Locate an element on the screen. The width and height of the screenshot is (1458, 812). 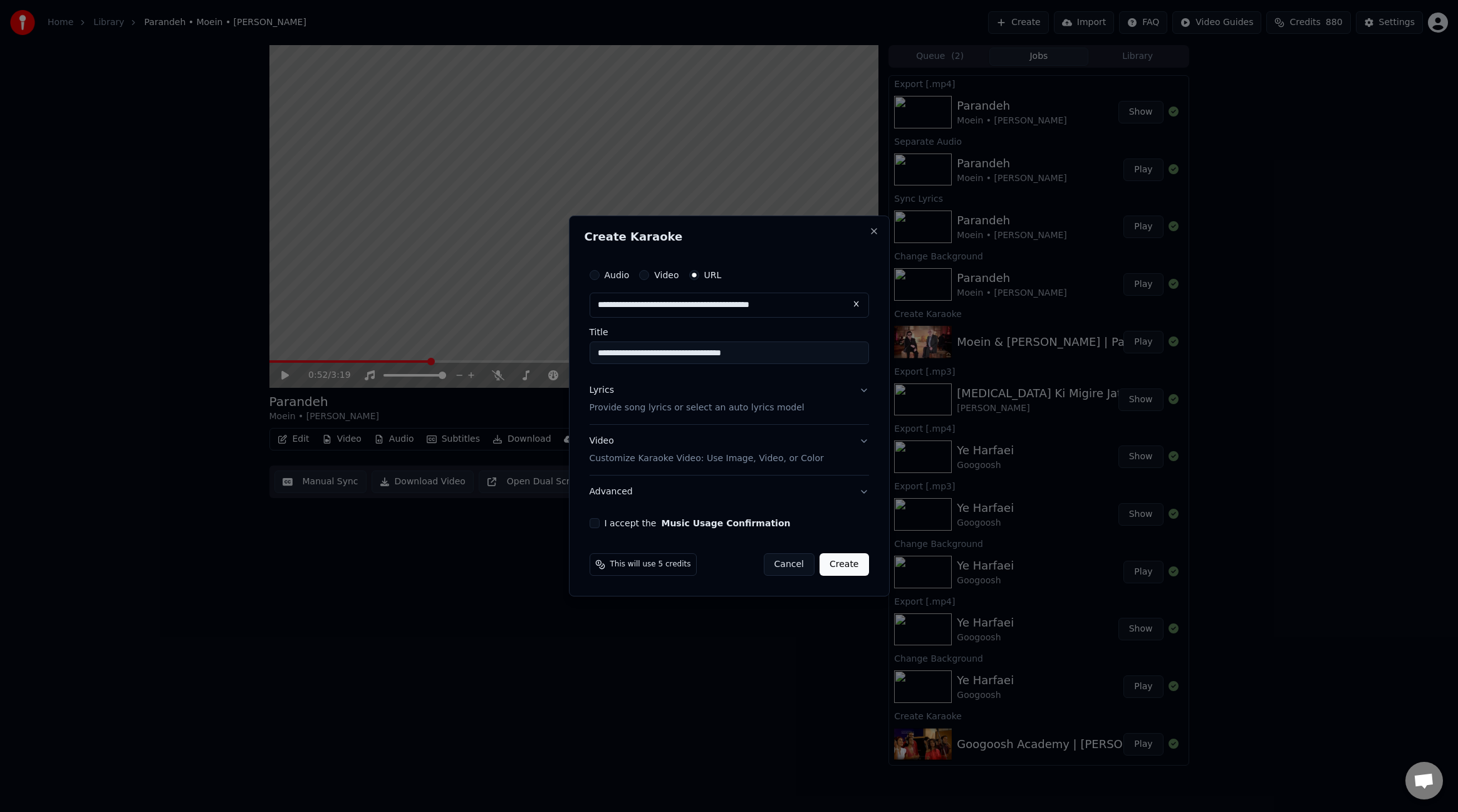
div: Lyrics is located at coordinates (601, 391).